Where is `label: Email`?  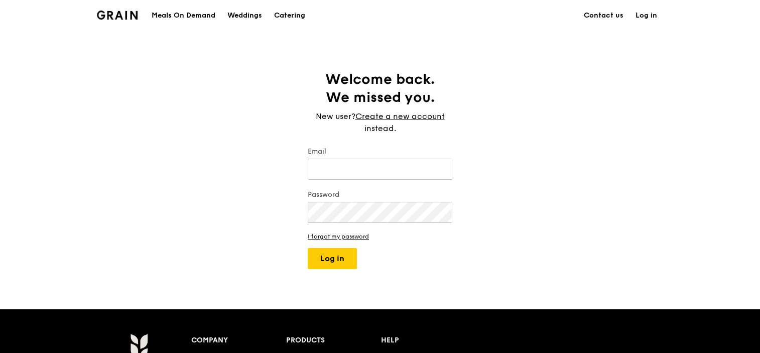
label: Email is located at coordinates (380, 152).